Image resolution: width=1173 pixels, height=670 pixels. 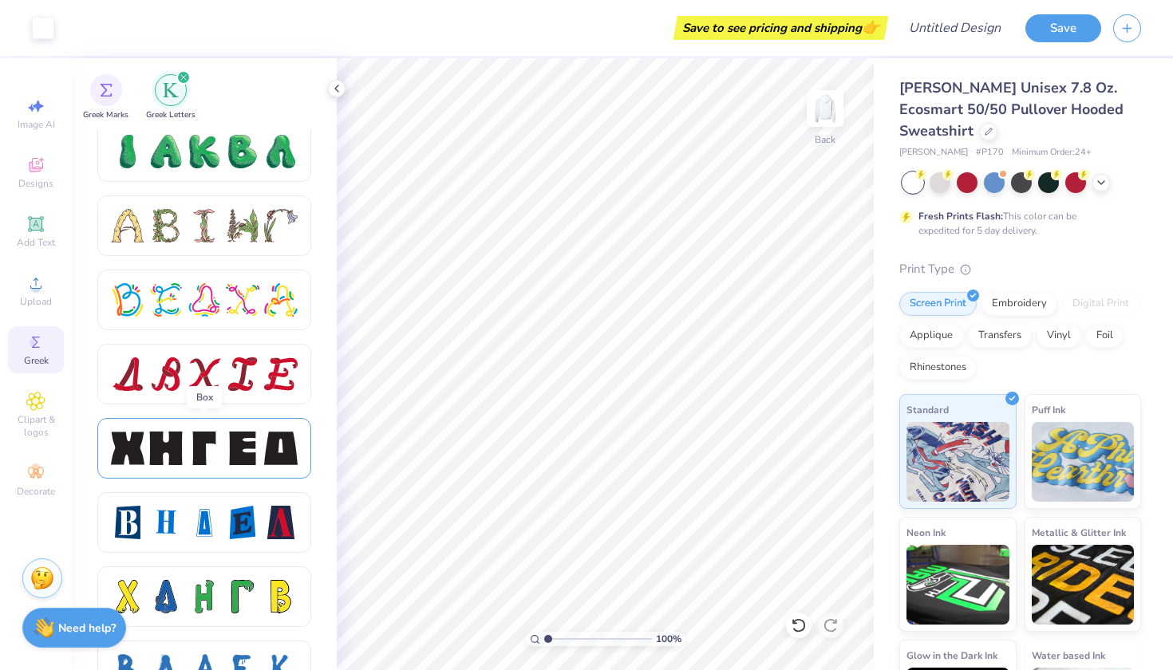 What do you see at coordinates (1059, 336) in the screenshot?
I see `div: Vinyl` at bounding box center [1059, 336].